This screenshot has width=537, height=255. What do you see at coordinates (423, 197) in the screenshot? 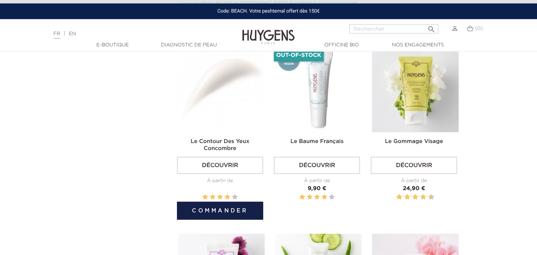
I see `label: 8` at bounding box center [423, 197].